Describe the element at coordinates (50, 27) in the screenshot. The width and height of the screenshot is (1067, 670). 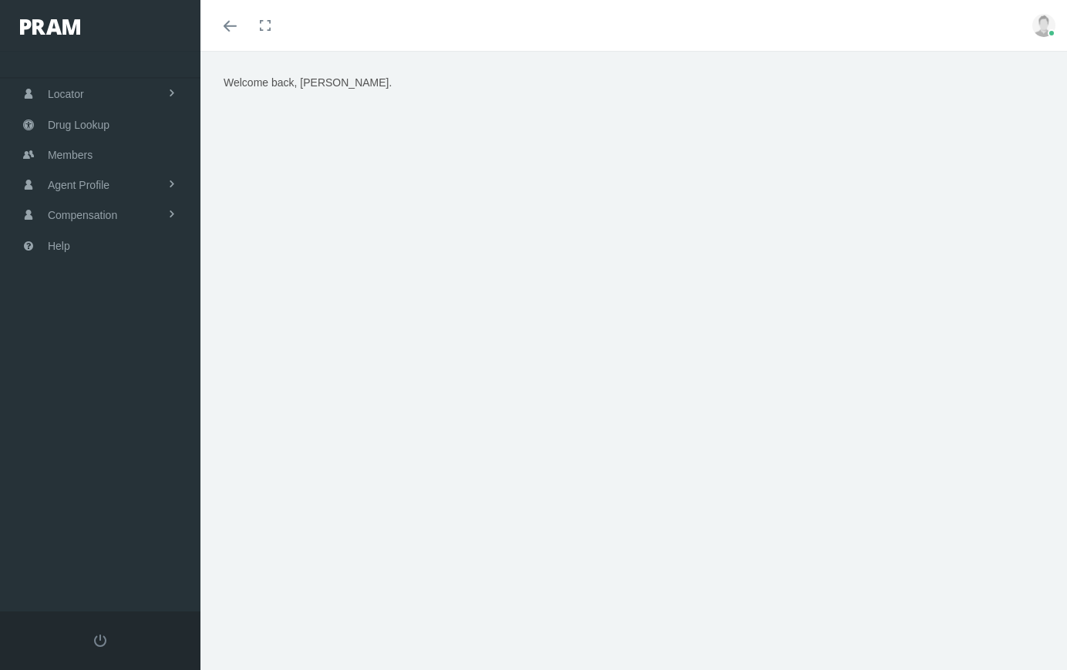
I see `img: PRAM_20_x_78.png` at that location.